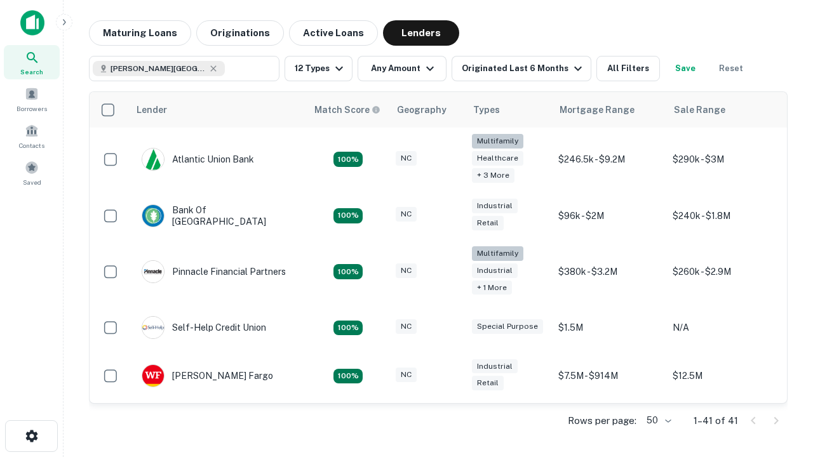 Image resolution: width=813 pixels, height=457 pixels. What do you see at coordinates (609, 216) in the screenshot?
I see `td: $96k - $2M` at bounding box center [609, 216].